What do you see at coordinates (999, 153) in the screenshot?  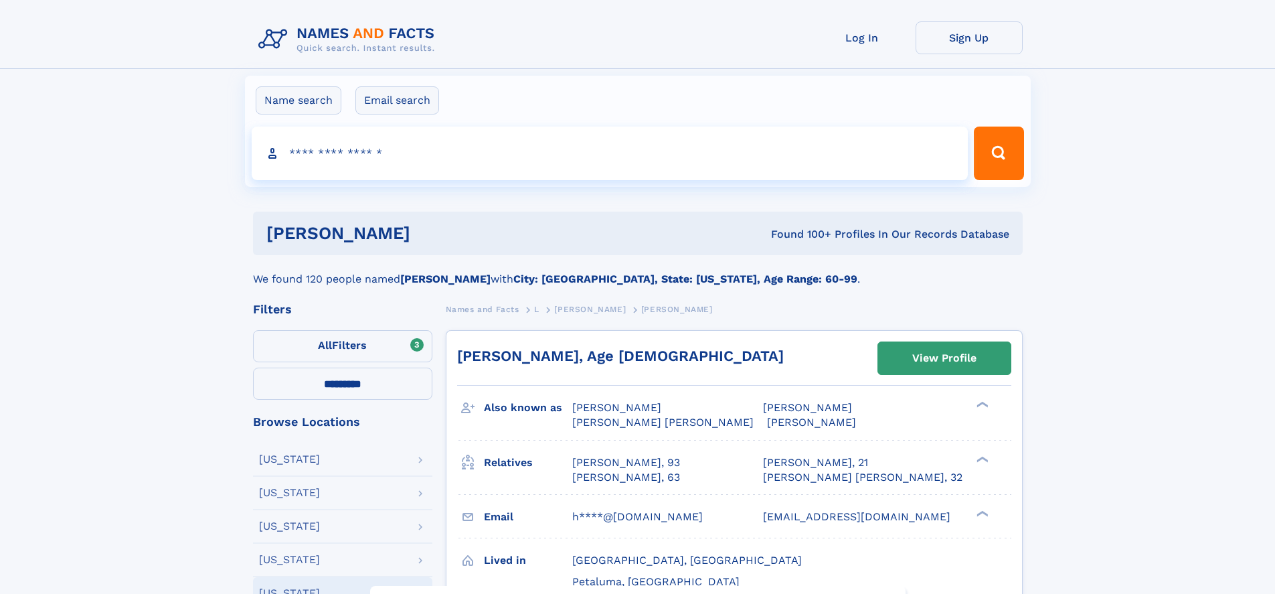 I see `button: Search Button` at bounding box center [999, 153].